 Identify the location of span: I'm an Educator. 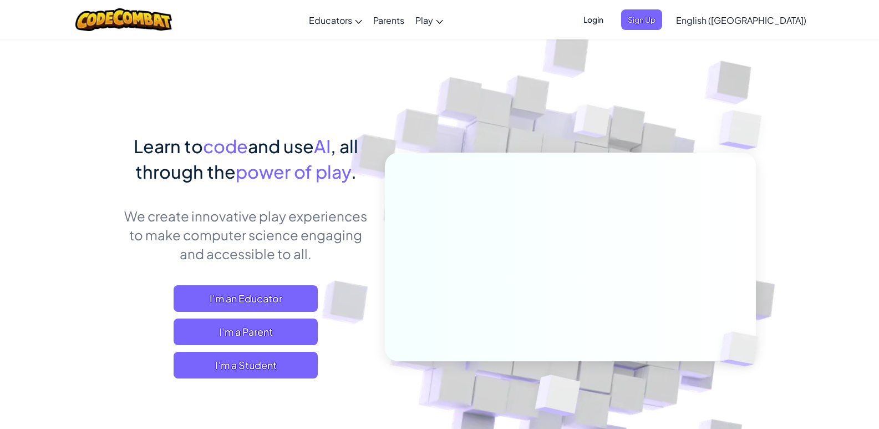
(246, 298).